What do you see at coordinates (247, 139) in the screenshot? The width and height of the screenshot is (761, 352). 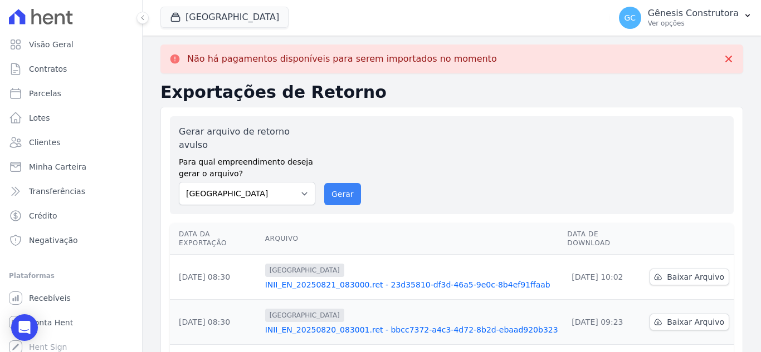 I see `label: Gerar arquivo de retorno avulso` at bounding box center [247, 139].